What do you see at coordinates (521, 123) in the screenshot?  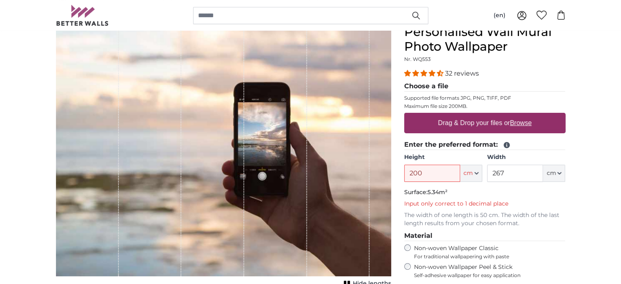 I see `u: Browse` at bounding box center [521, 123].